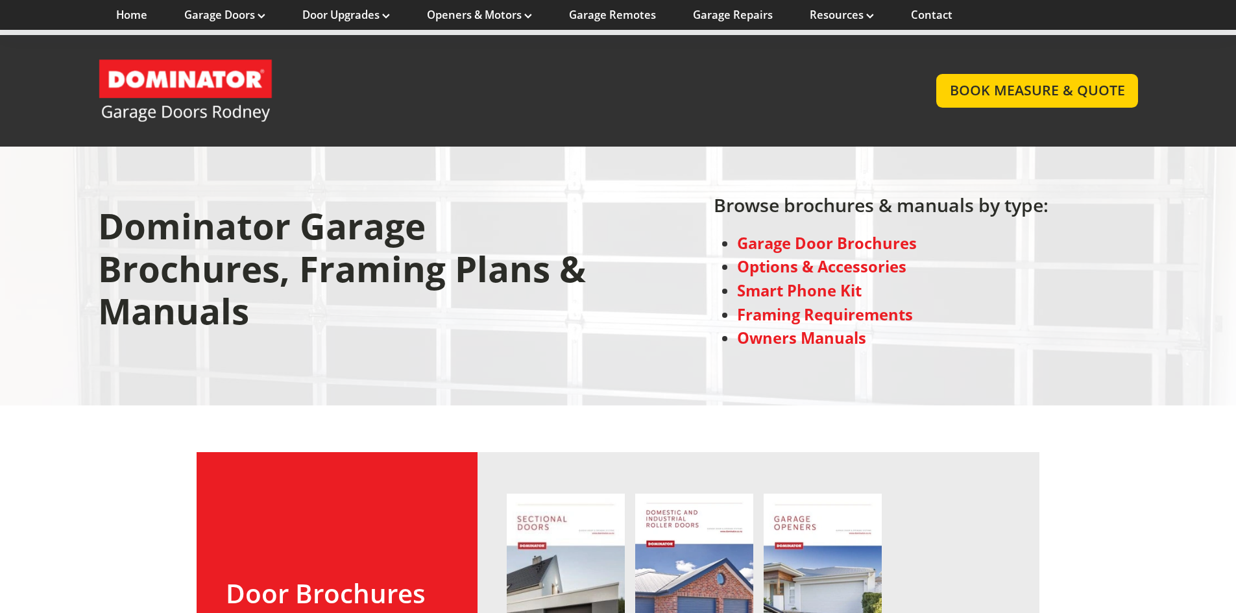 Image resolution: width=1236 pixels, height=613 pixels. I want to click on a: Contact, so click(932, 15).